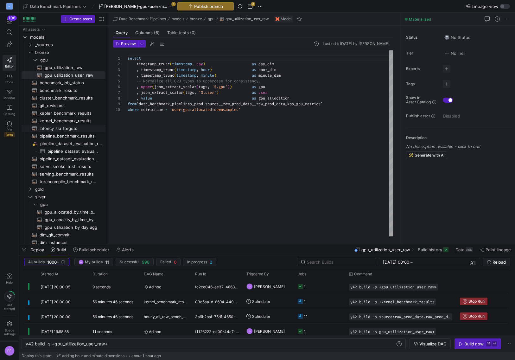  What do you see at coordinates (9, 82) in the screenshot?
I see `span: Code` at bounding box center [9, 82].